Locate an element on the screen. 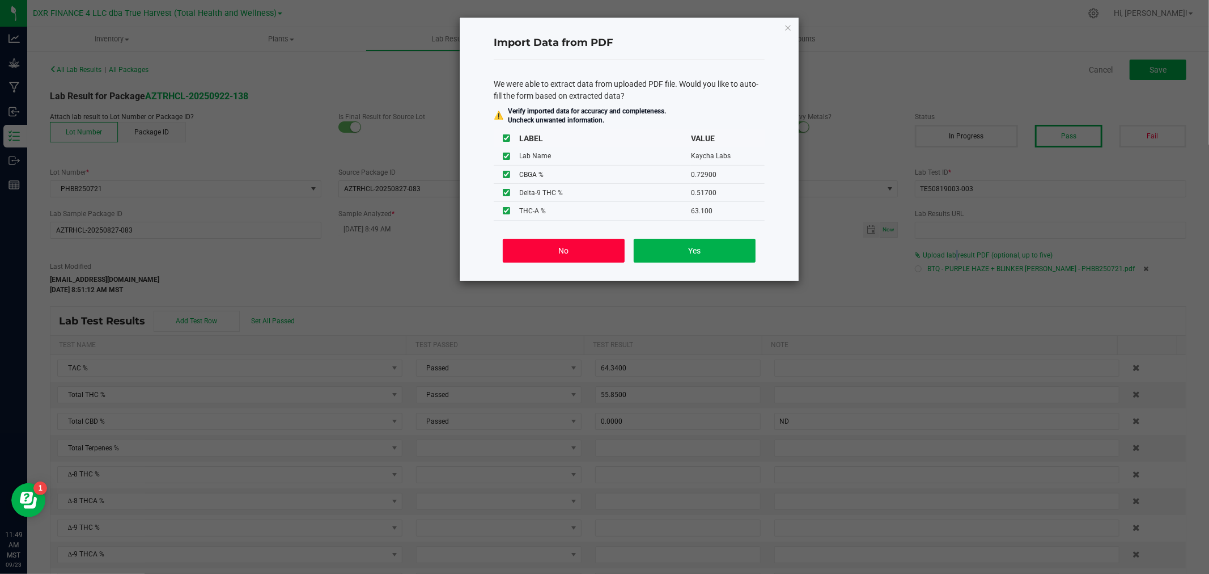 This screenshot has height=574, width=1209. td: Kaycha Labs is located at coordinates (728, 156).